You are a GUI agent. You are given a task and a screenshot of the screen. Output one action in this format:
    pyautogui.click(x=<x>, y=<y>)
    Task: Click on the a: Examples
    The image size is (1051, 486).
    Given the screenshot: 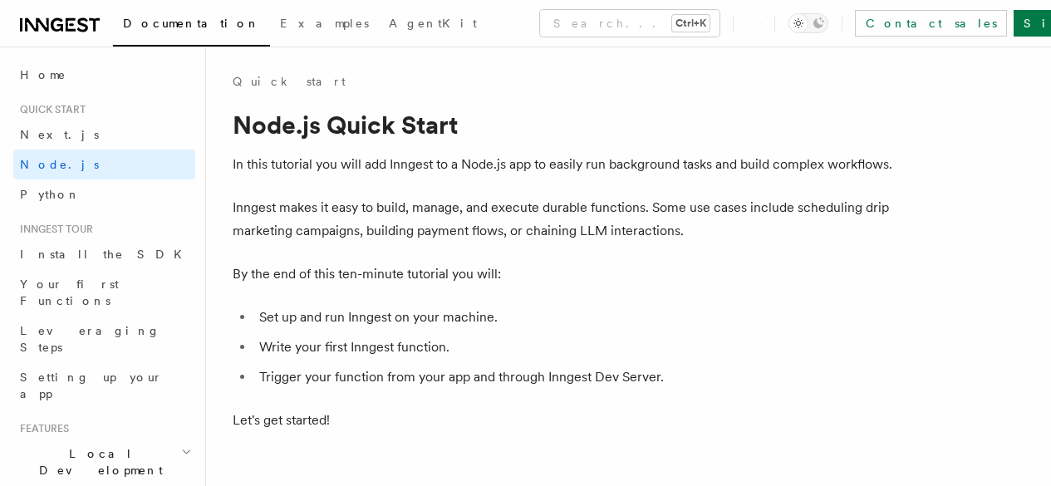 What is the action you would take?
    pyautogui.click(x=324, y=25)
    